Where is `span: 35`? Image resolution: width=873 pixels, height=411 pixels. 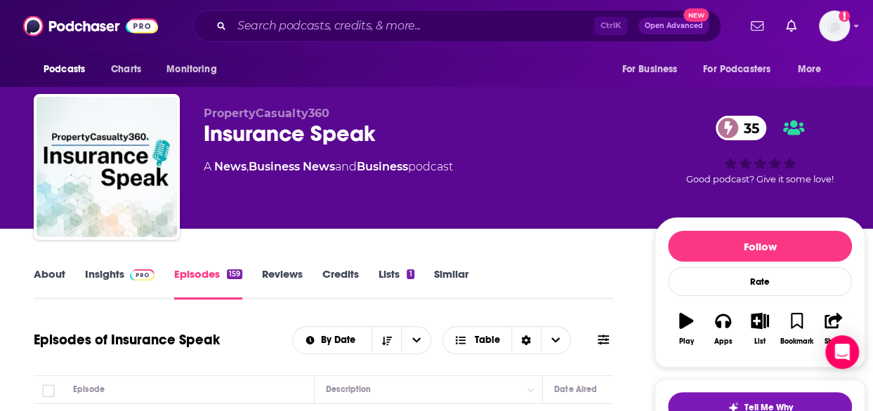 span: 35 is located at coordinates (748, 128).